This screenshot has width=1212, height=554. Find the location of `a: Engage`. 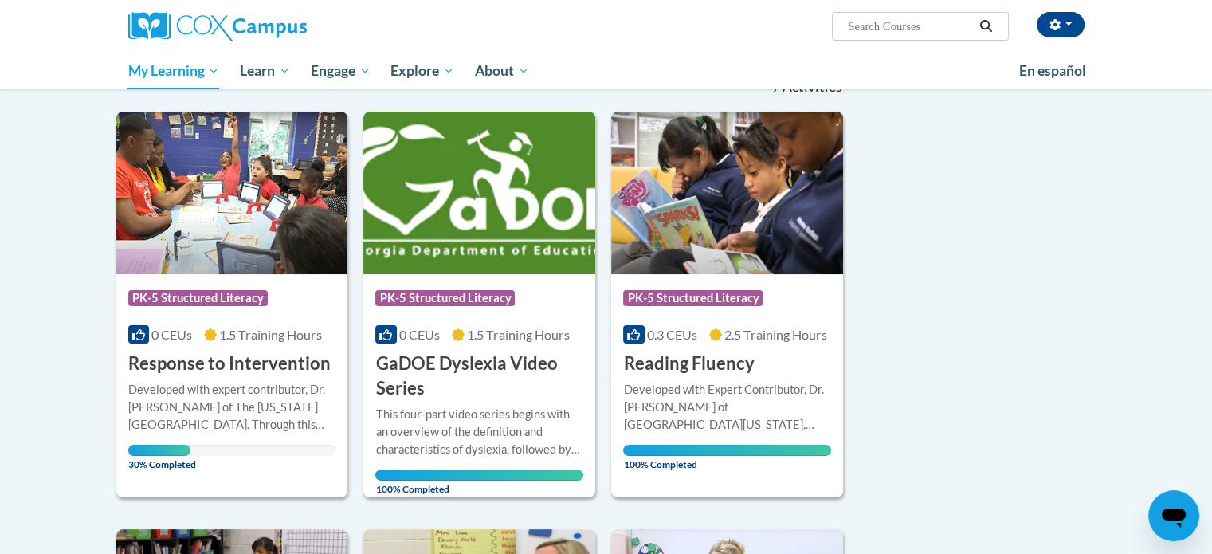

a: Engage is located at coordinates (340, 71).